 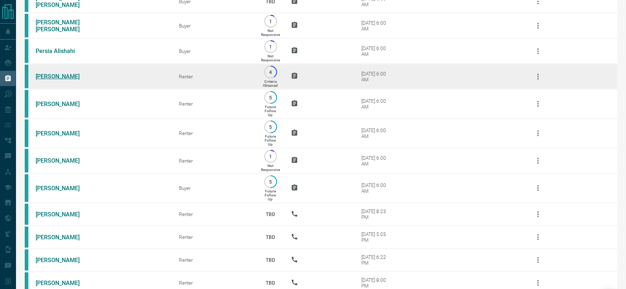 I want to click on p: Criteria Obtained, so click(x=270, y=84).